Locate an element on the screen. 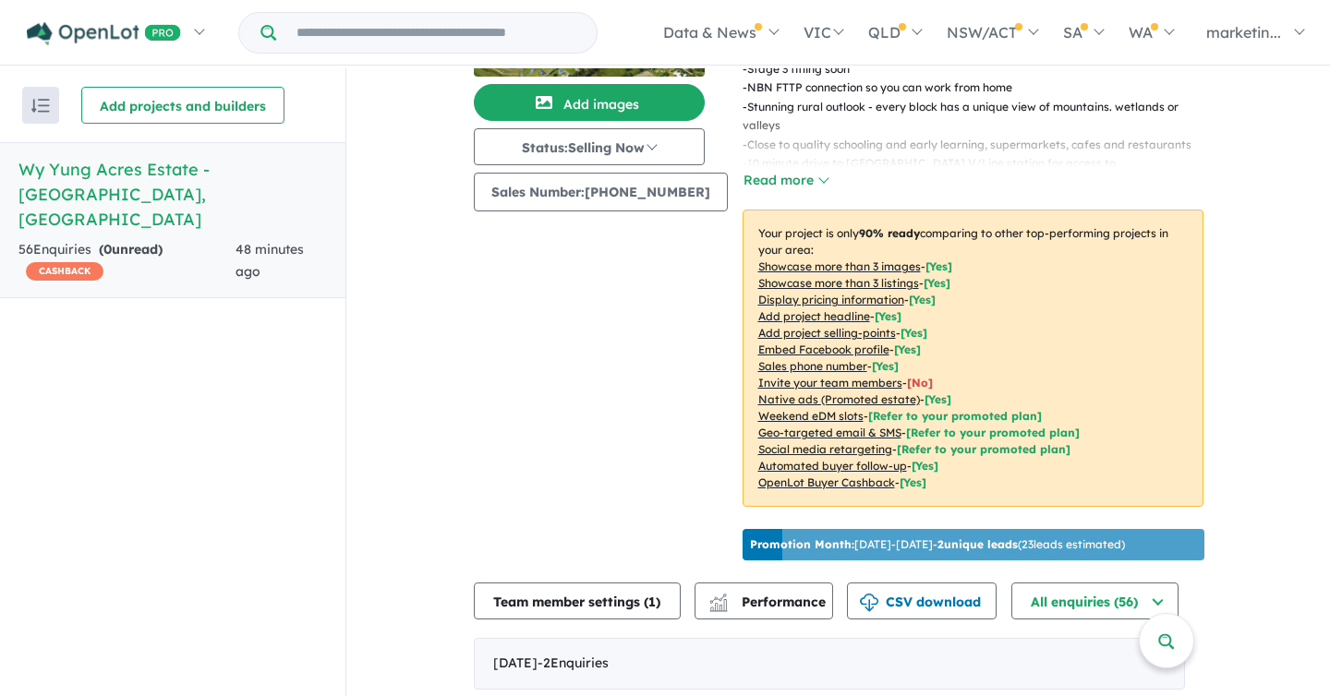  span: 0 is located at coordinates (107, 249).